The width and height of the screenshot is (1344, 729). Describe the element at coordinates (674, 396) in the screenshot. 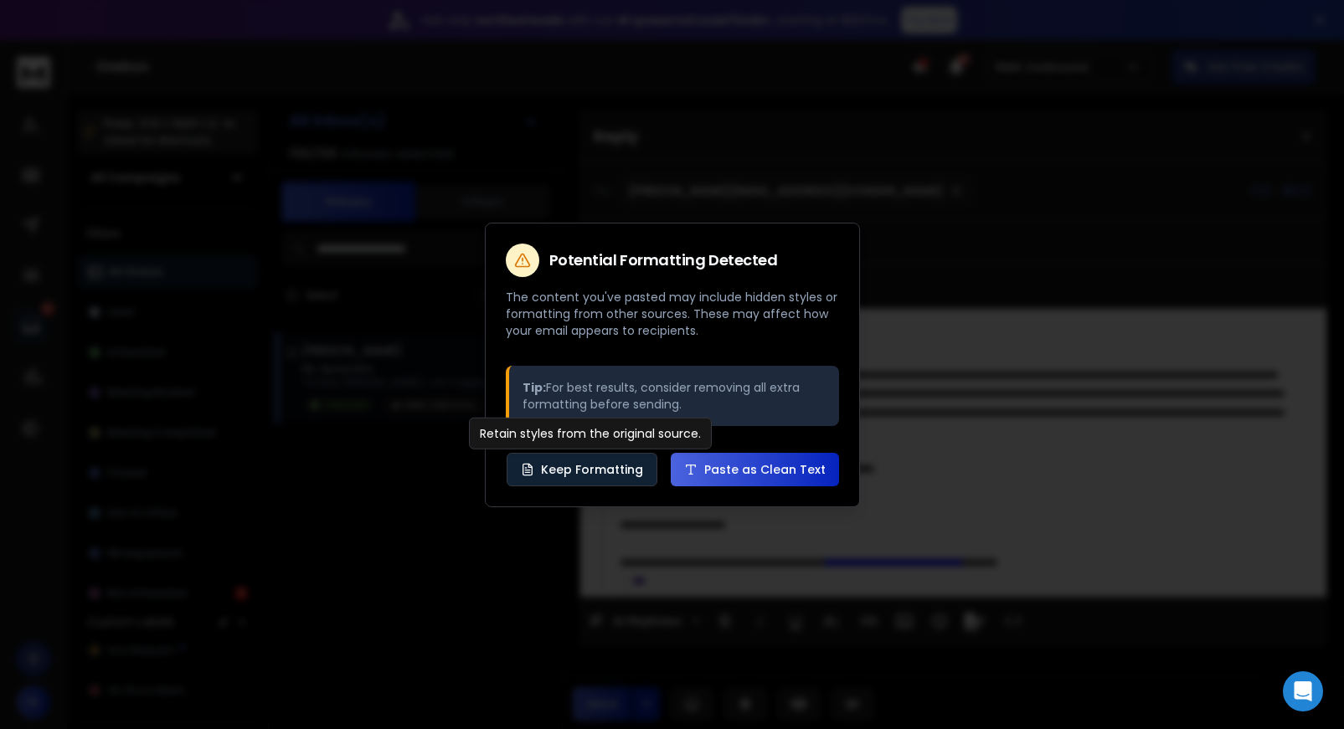

I see `p: For best results, consider removing all extra formatting before sending.` at that location.